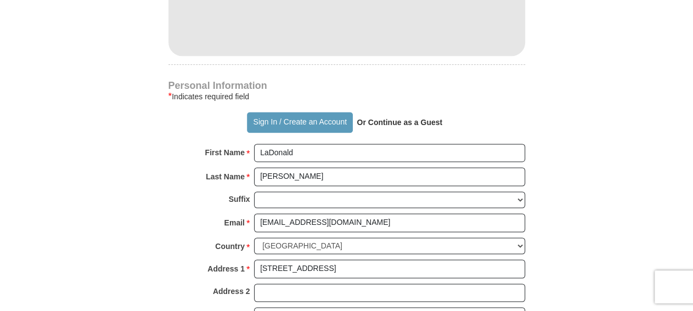  Describe the element at coordinates (225, 153) in the screenshot. I see `strong: First Name` at that location.